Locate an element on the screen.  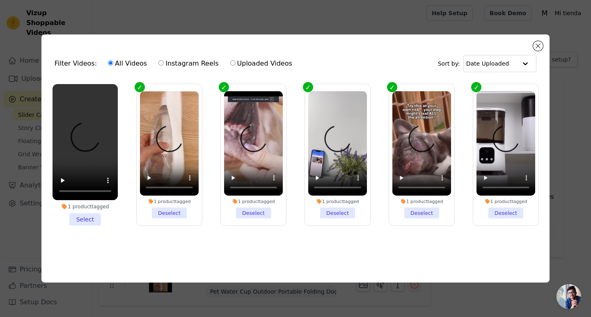
div: Filter Videos: is located at coordinates (176, 64).